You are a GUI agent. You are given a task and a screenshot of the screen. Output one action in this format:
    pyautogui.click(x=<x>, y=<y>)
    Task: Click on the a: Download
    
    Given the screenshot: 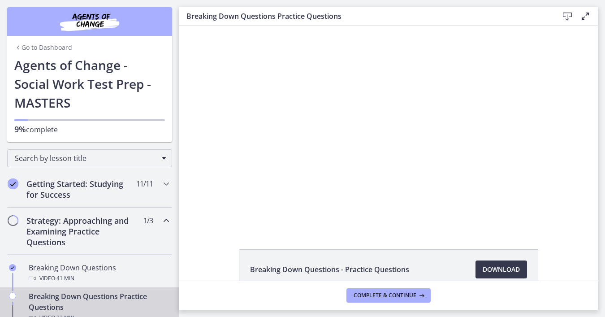 What is the action you would take?
    pyautogui.click(x=501, y=269)
    